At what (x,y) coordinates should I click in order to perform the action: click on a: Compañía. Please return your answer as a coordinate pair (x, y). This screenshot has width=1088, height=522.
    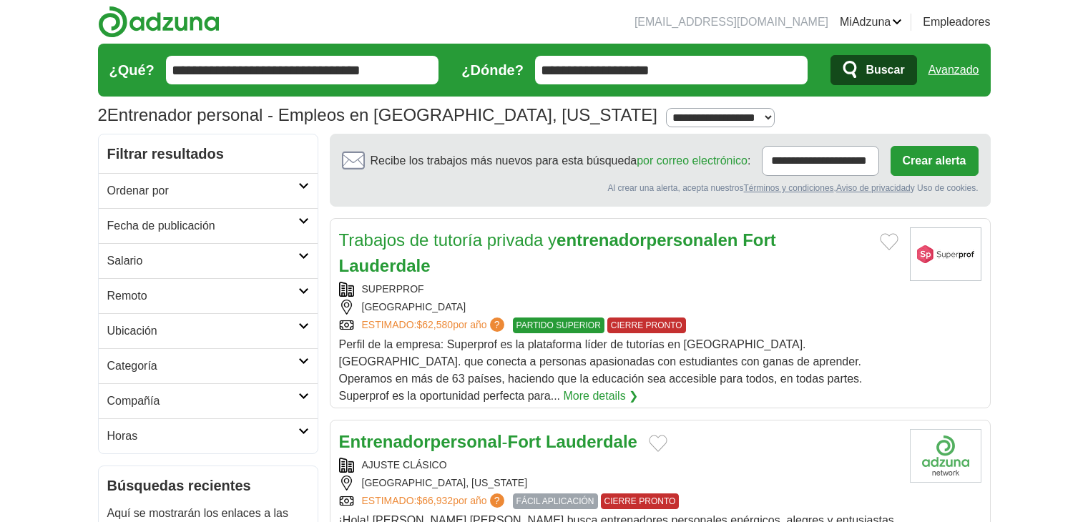
    Looking at the image, I should click on (208, 401).